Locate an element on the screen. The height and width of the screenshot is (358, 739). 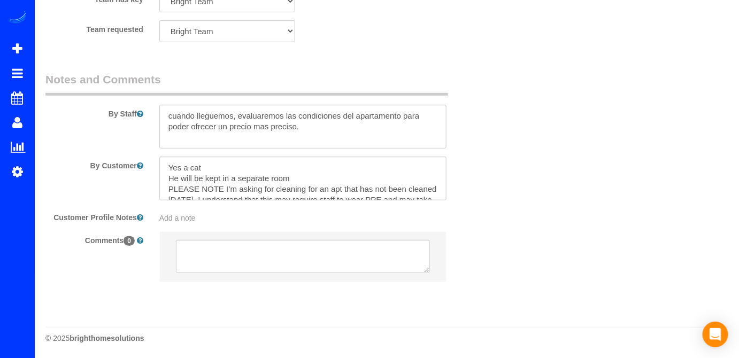
label: By Customer is located at coordinates (94, 164).